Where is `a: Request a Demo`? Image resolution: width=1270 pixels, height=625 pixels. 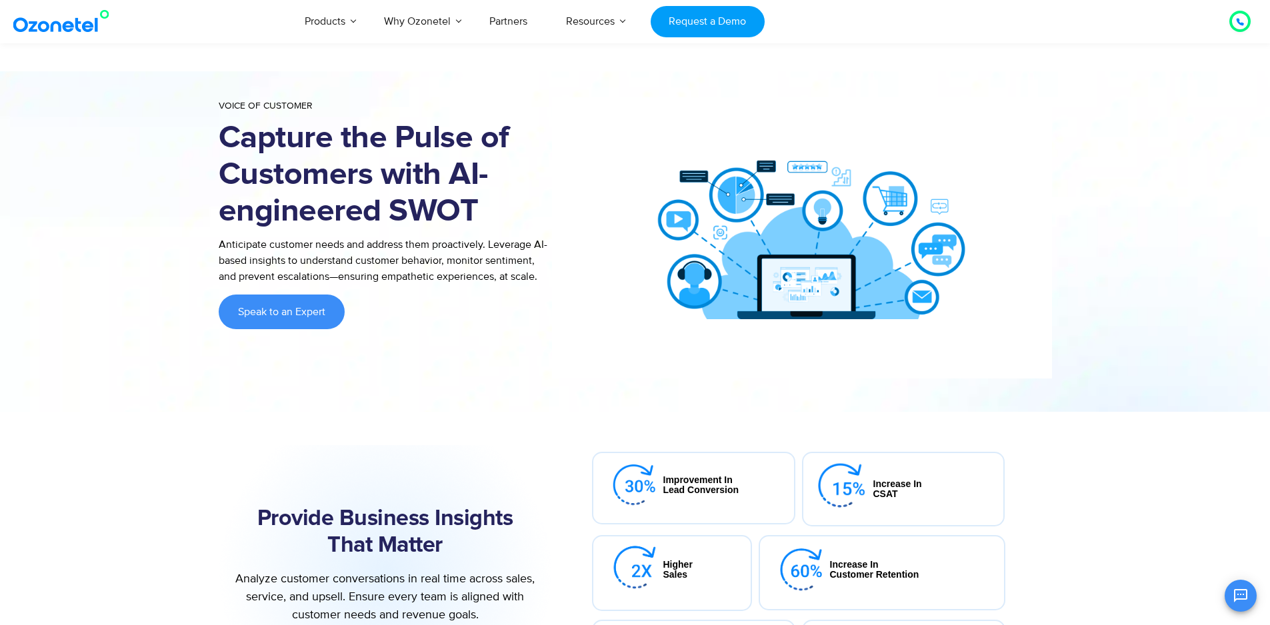
a: Request a Demo is located at coordinates (707, 21).